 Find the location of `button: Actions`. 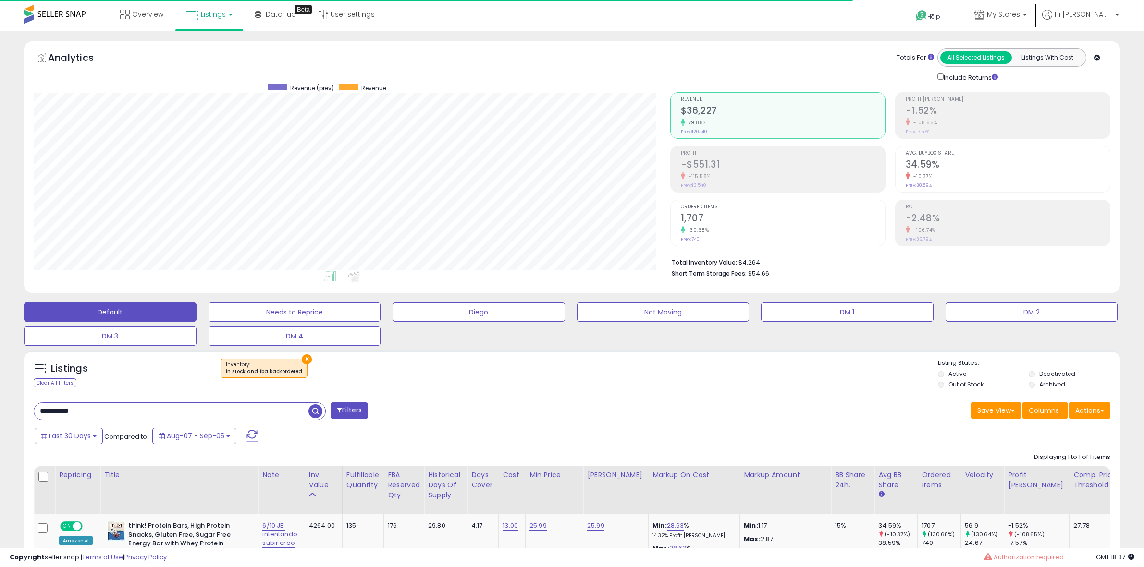

button: Actions is located at coordinates (1089, 411).